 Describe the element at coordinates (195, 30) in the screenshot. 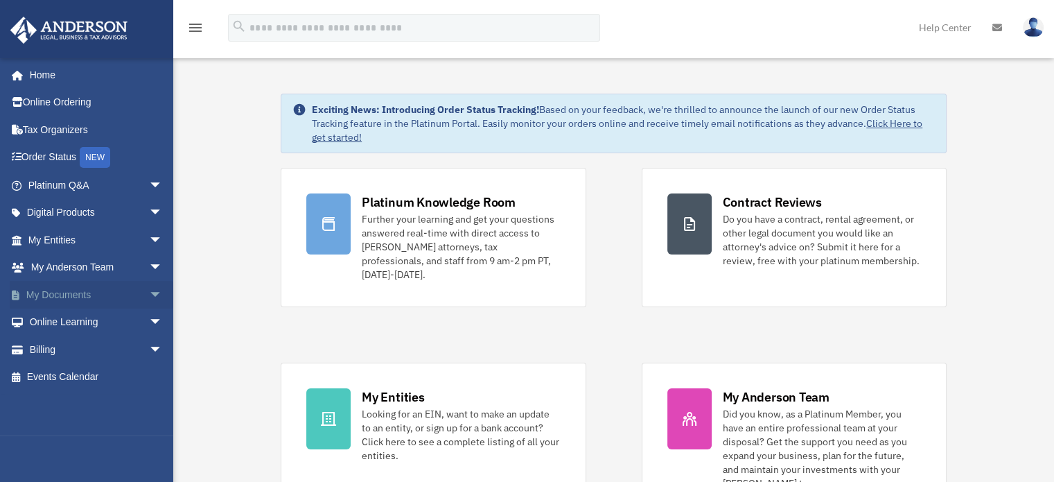

I see `a: menu` at that location.